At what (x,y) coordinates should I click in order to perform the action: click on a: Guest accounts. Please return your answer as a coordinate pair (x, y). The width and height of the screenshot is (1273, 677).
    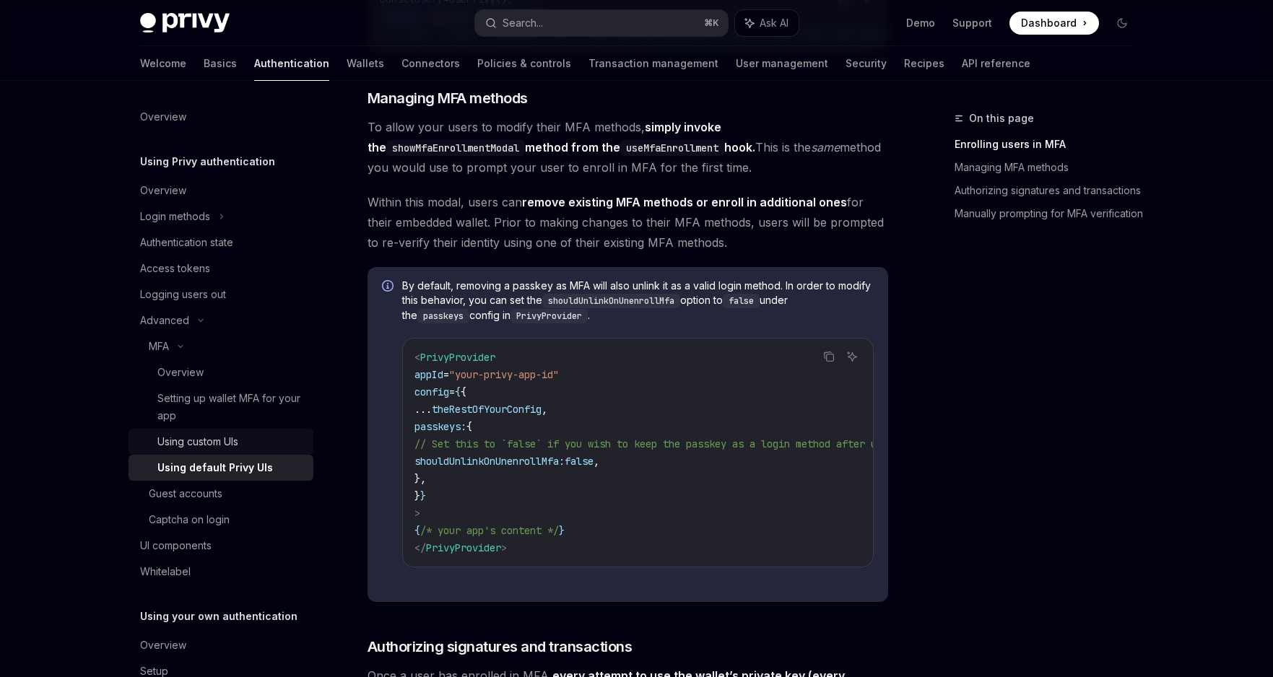
    Looking at the image, I should click on (221, 494).